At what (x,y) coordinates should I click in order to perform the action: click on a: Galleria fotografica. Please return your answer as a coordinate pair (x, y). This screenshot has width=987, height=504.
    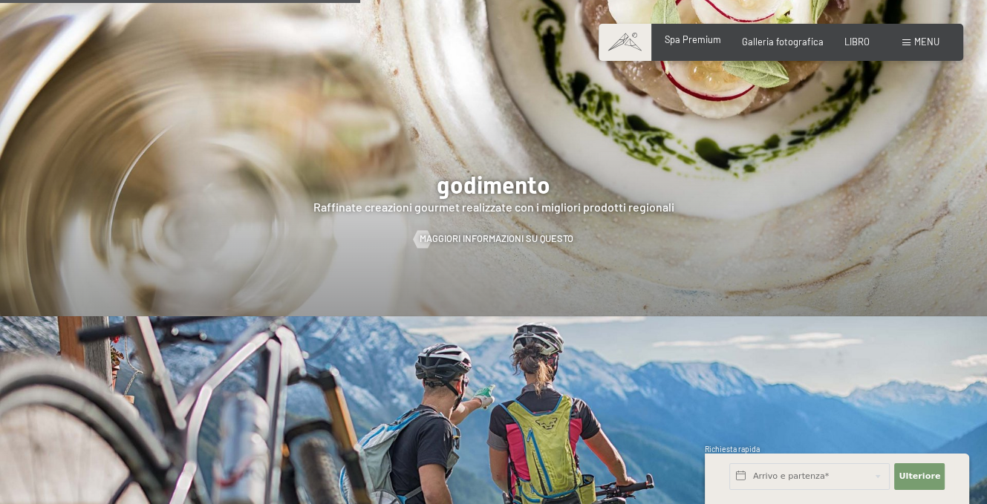
    Looking at the image, I should click on (783, 42).